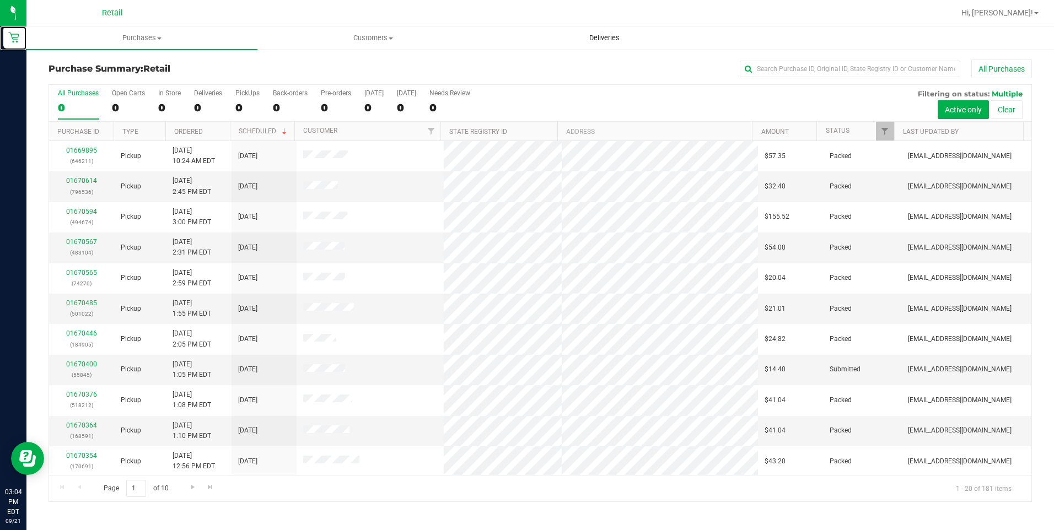  Describe the element at coordinates (983, 488) in the screenshot. I see `span: 1 - 20 of 181 items` at that location.